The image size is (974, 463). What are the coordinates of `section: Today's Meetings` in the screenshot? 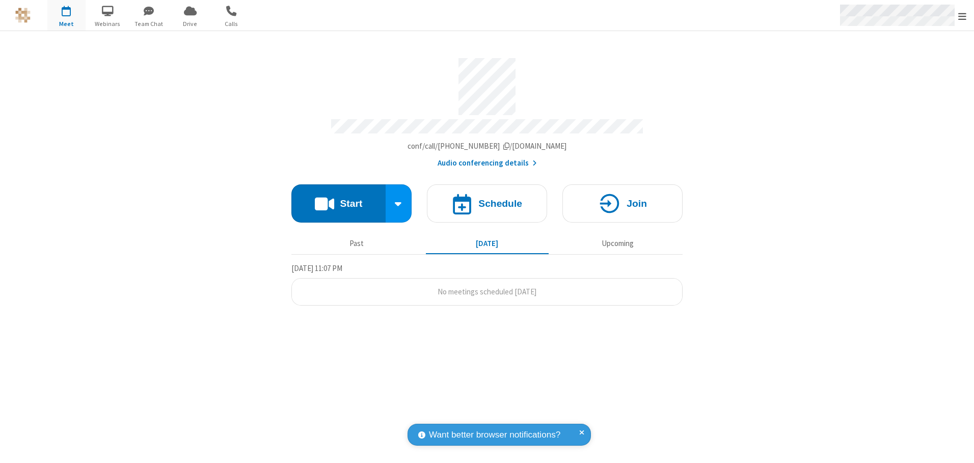 It's located at (487, 284).